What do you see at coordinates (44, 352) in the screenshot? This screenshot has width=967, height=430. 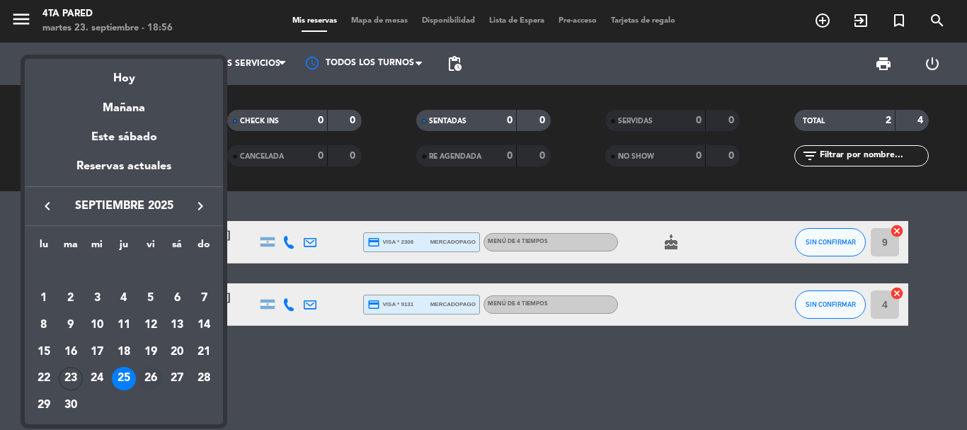 I see `td: 15 de septiembre de 2025` at bounding box center [44, 352].